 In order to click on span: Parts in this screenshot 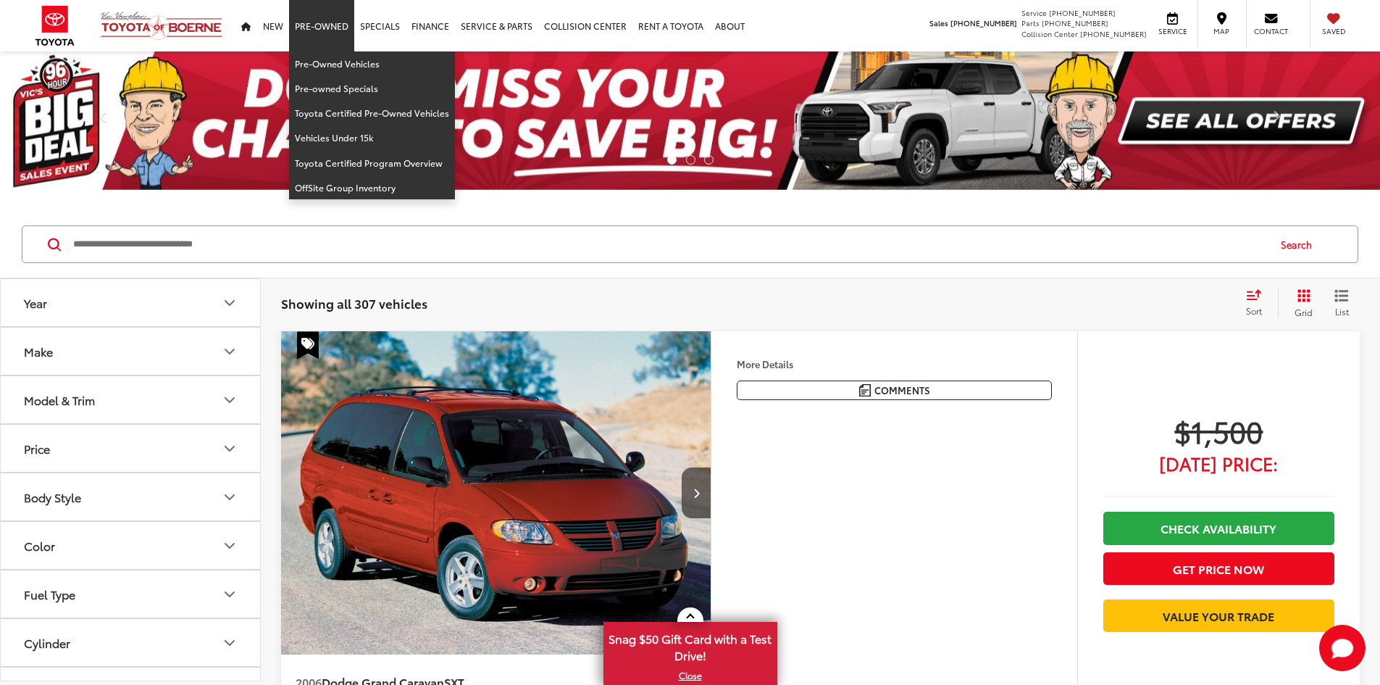, I will do `click(1030, 22)`.